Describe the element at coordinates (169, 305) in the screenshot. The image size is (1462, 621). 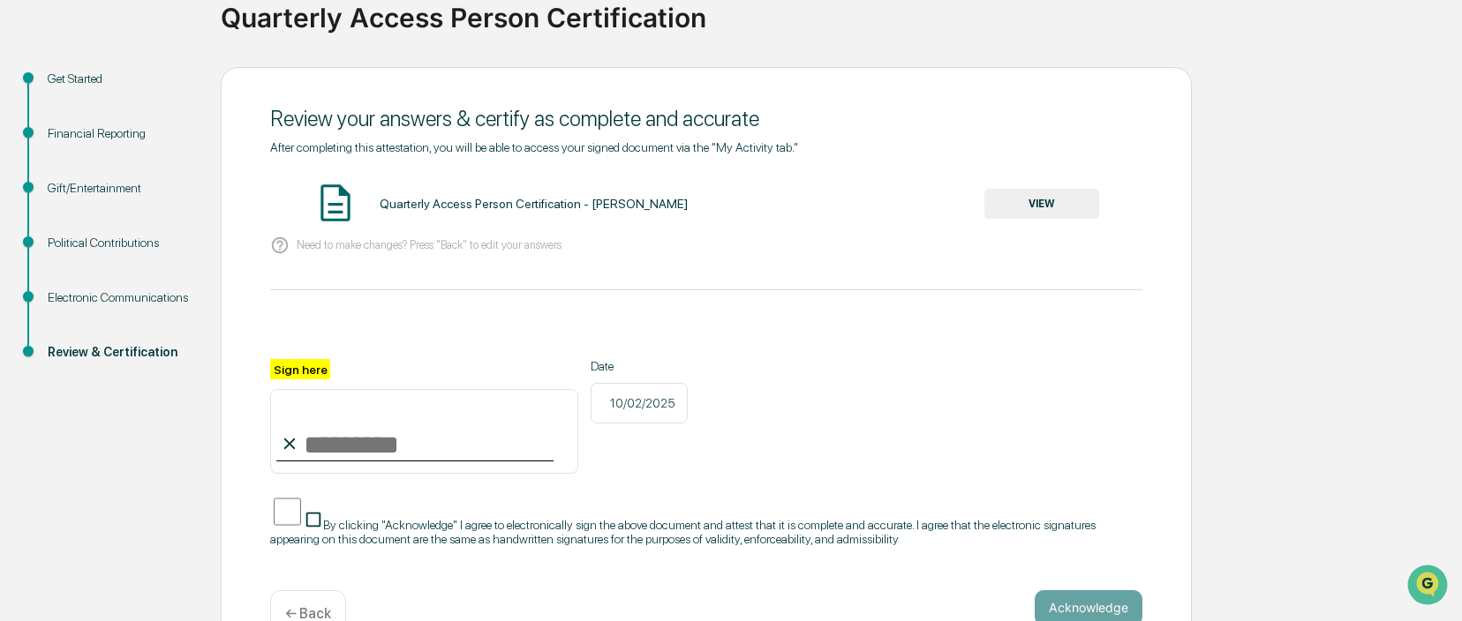
I see `a: Powered byPylon` at that location.